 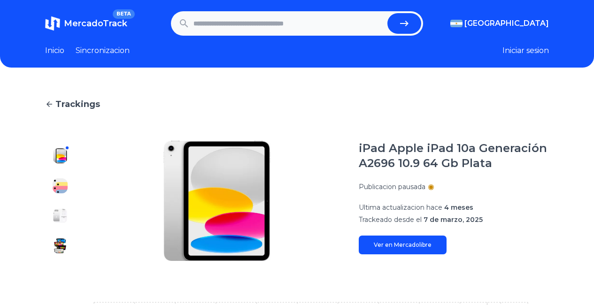 I want to click on span: 7 de marzo, 2025, so click(x=453, y=220).